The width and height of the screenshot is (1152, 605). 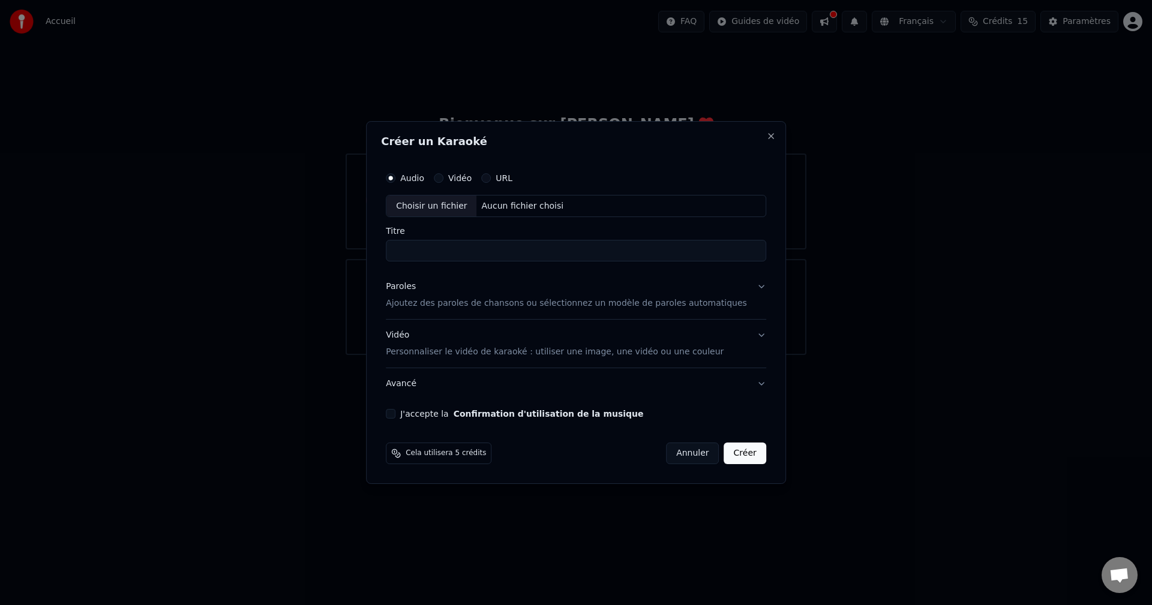 What do you see at coordinates (576, 384) in the screenshot?
I see `button: Avancé` at bounding box center [576, 384].